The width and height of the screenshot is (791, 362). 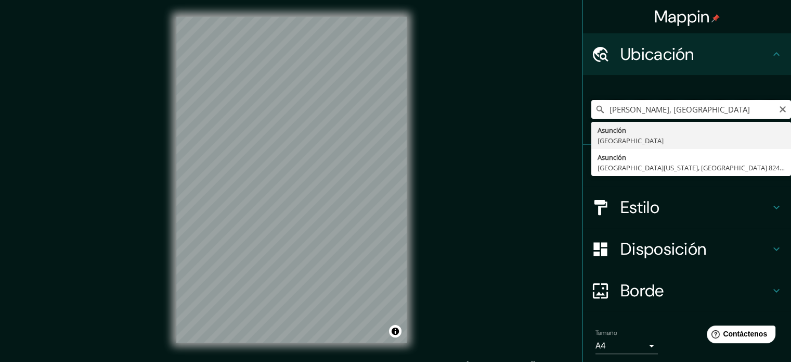 I want to click on font: Estilo, so click(x=640, y=207).